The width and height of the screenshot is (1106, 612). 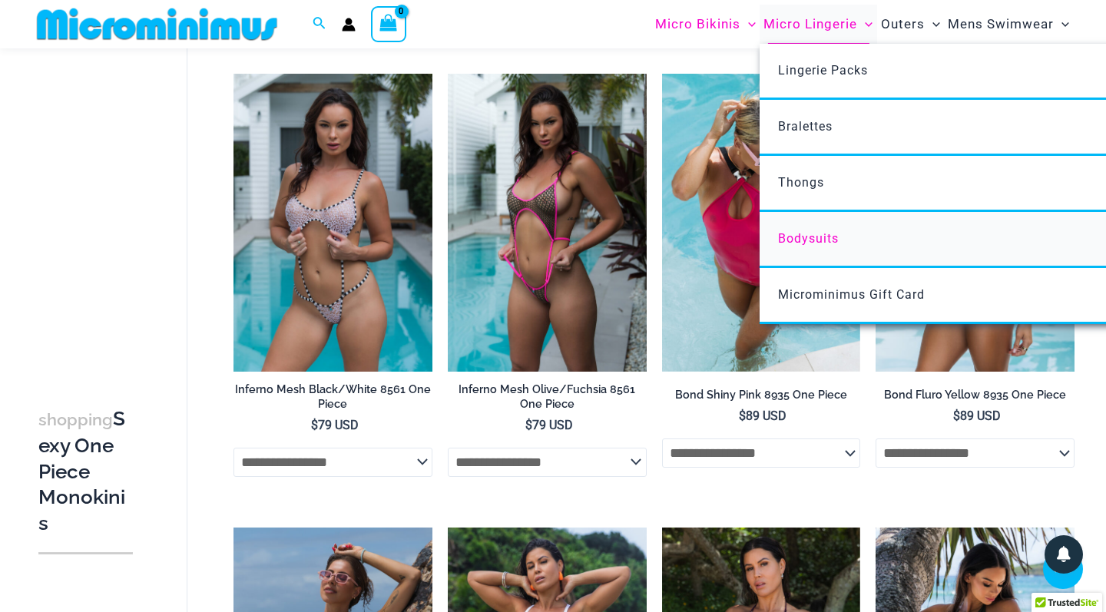 What do you see at coordinates (389, 24) in the screenshot?
I see `a: View Shopping Cart, empty` at bounding box center [389, 24].